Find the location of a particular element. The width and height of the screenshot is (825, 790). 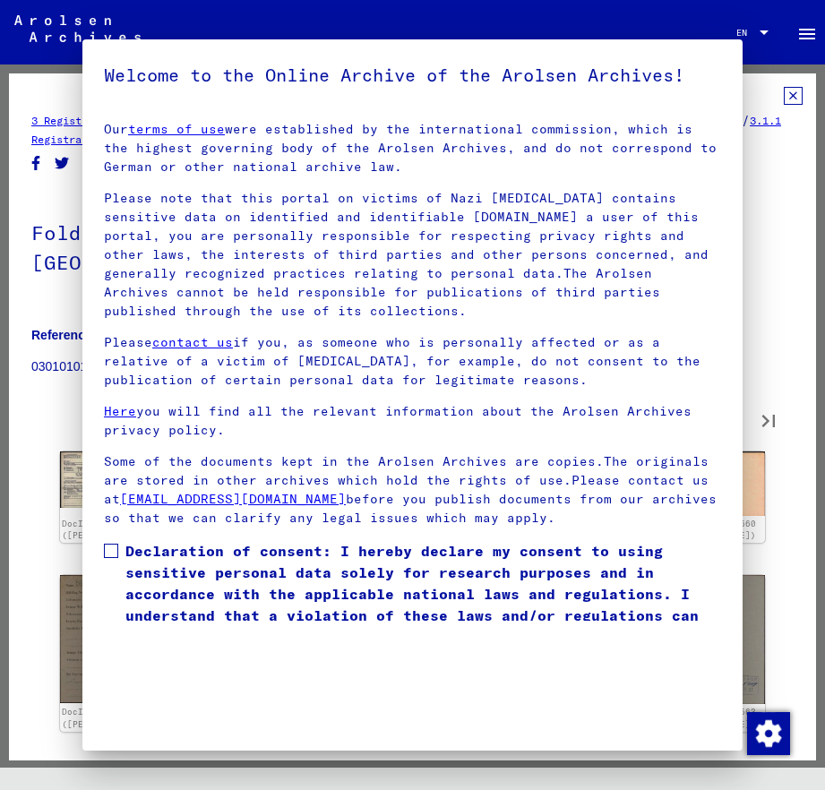

a: contact us is located at coordinates (192, 342).